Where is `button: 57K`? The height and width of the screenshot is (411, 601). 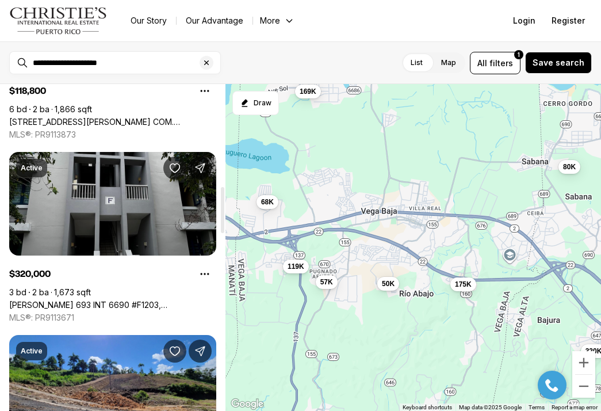 button: 57K is located at coordinates (326, 282).